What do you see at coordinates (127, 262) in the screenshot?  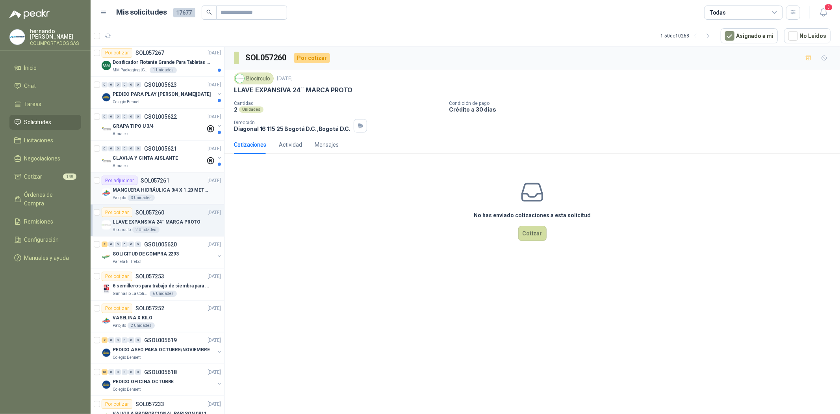 I see `p: Panela El Trébol` at bounding box center [127, 262].